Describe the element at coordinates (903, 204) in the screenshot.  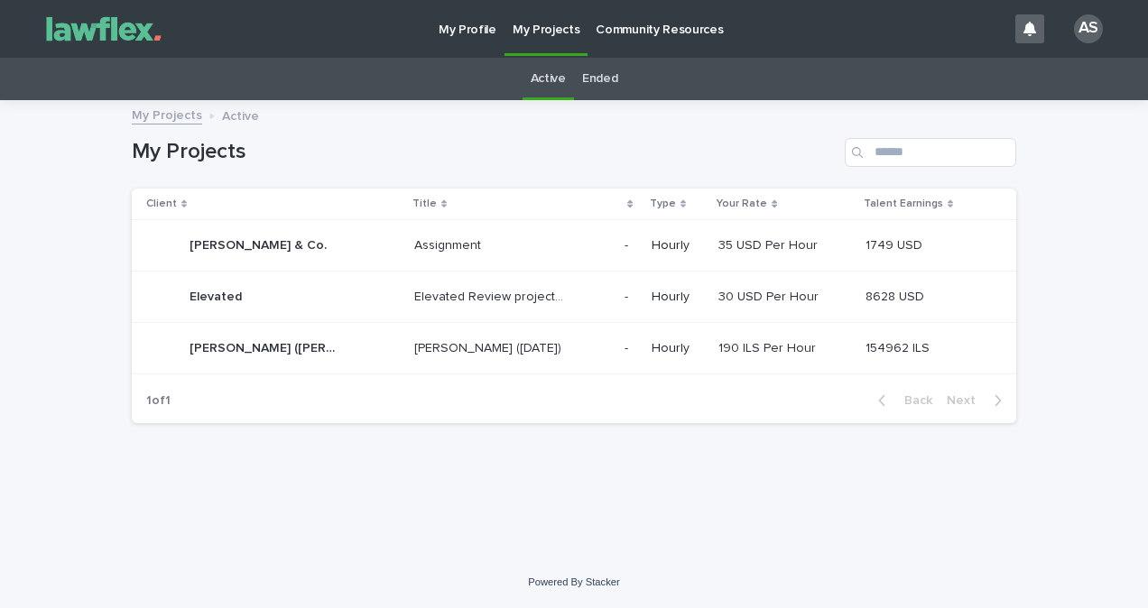
I see `p: Talent Earnings` at that location.